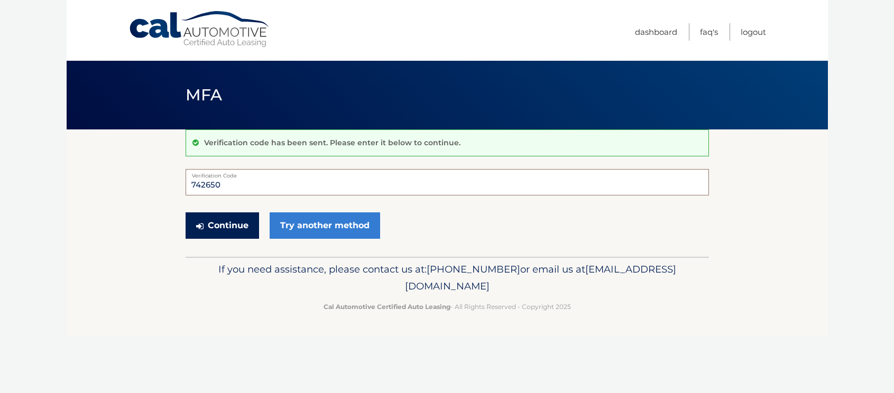  I want to click on a: Cal Automotive, so click(200, 29).